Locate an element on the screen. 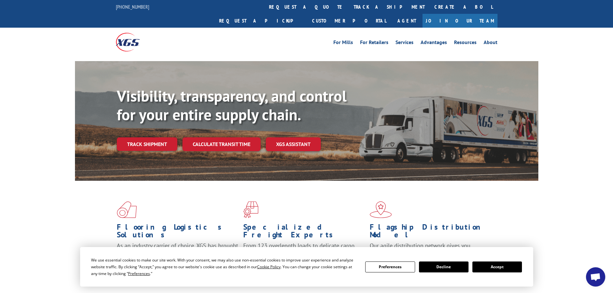 This screenshot has height=293, width=613. button: Preferences is located at coordinates (390, 267).